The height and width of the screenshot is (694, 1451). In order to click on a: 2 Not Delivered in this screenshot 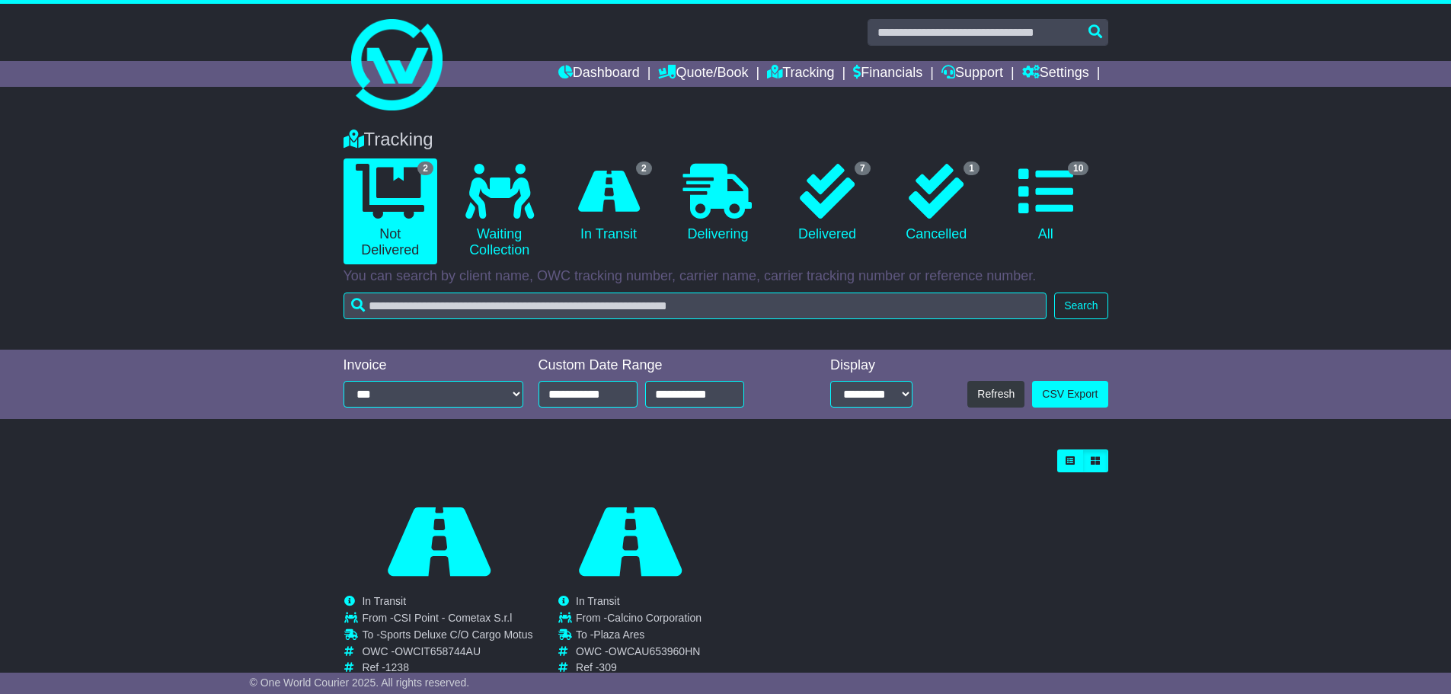, I will do `click(390, 211)`.